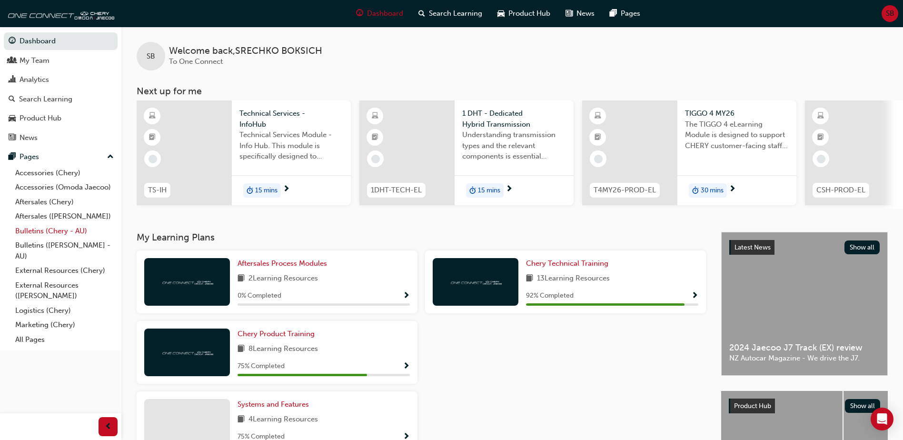 The image size is (903, 440). Describe the element at coordinates (456, 13) in the screenshot. I see `span: Search Learning` at that location.